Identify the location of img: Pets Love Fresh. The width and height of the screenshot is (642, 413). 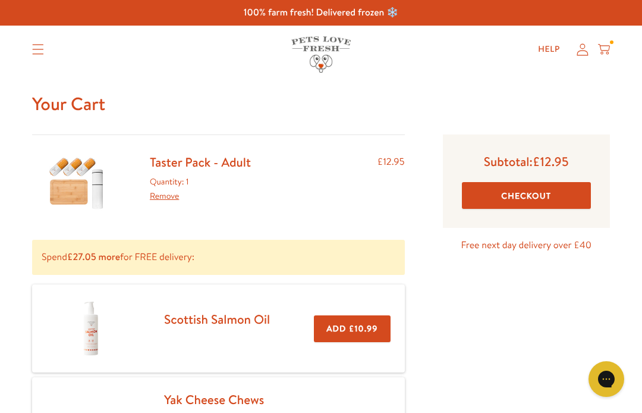
(321, 54).